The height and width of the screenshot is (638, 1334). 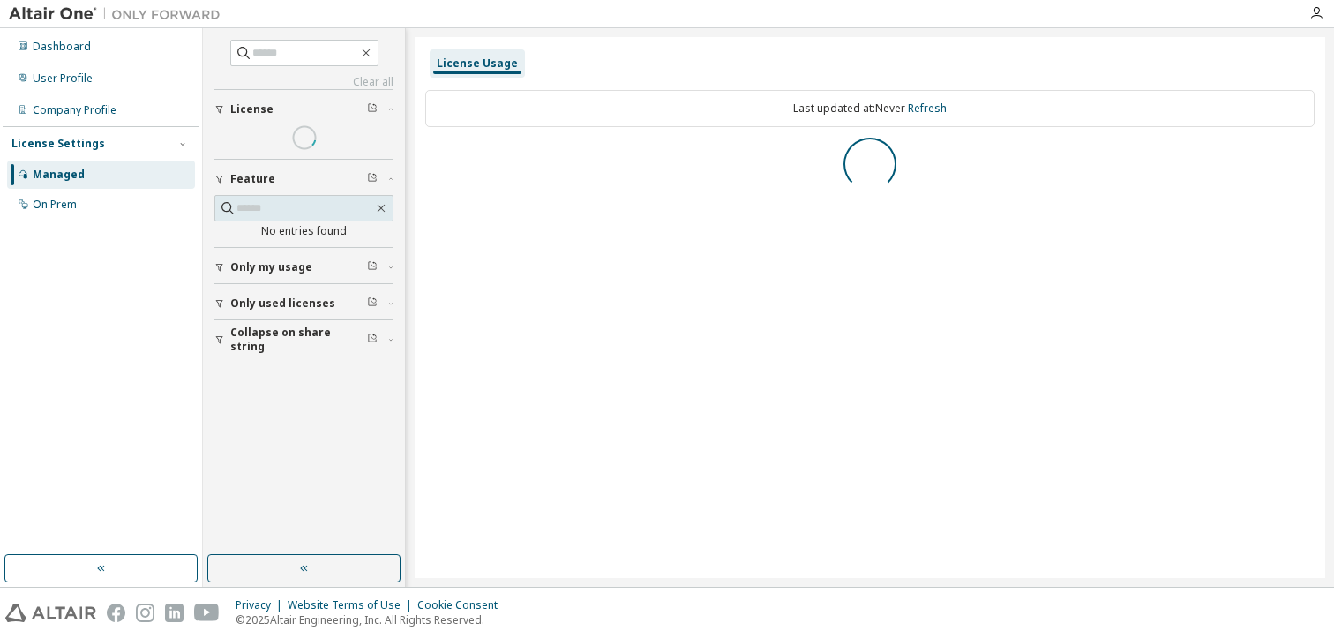 What do you see at coordinates (58, 144) in the screenshot?
I see `div: License Settings` at bounding box center [58, 144].